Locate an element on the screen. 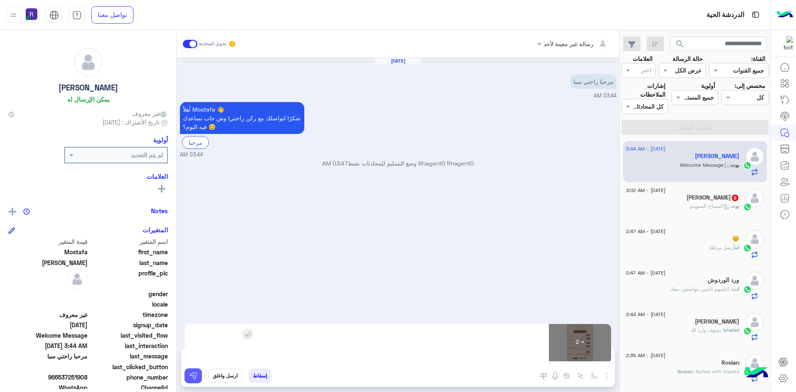  span: ChannelId is located at coordinates (129, 387).